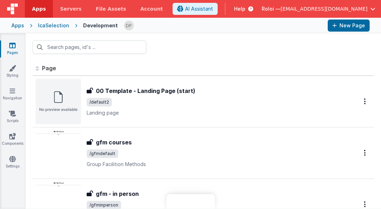  What do you see at coordinates (195, 9) in the screenshot?
I see `button: AI Assistant` at bounding box center [195, 9].